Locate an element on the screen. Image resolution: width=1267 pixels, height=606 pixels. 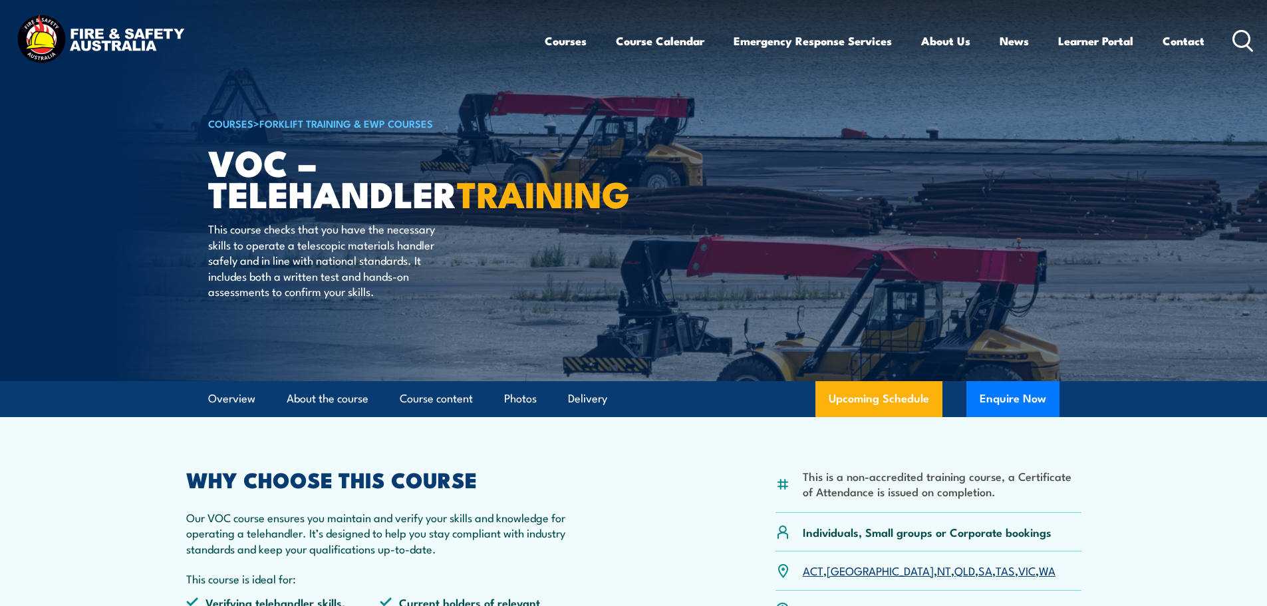
a: SA is located at coordinates (985, 570).